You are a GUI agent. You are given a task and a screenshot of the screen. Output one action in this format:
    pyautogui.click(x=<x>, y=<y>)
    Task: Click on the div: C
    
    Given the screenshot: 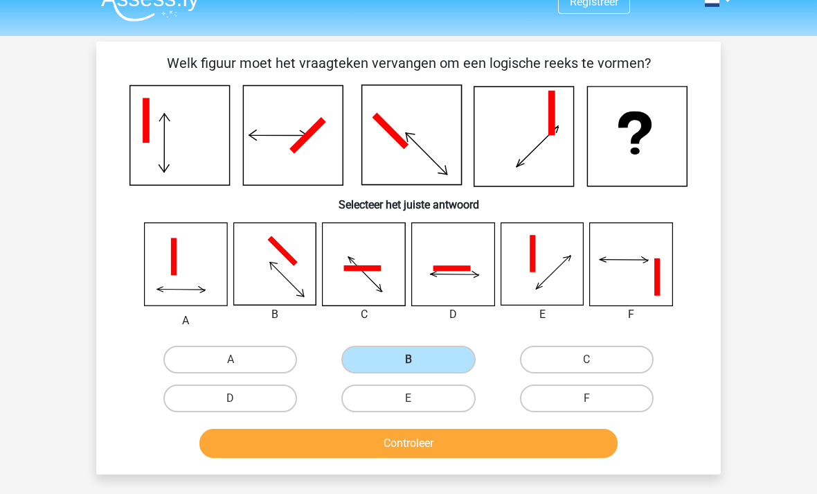 What is the action you would take?
    pyautogui.click(x=363, y=314)
    